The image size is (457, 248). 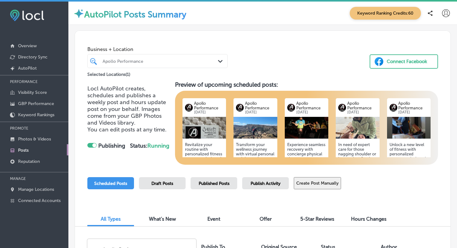 What do you see at coordinates (357, 177) in the screenshot?
I see `h5: In need of expert care for those nagging shoulder or knee pains? Sessions can be personalized to ...` at bounding box center [357, 177].